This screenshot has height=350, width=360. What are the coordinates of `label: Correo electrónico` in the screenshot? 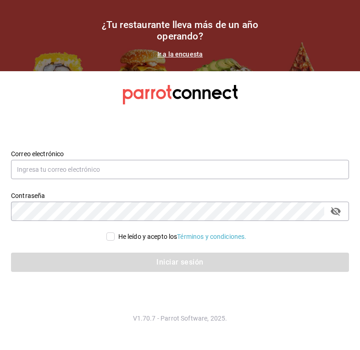 It's located at (180, 153).